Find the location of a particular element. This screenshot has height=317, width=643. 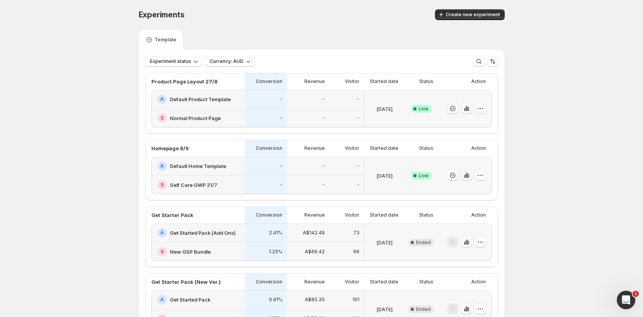

p: 1.25% is located at coordinates (276, 251).